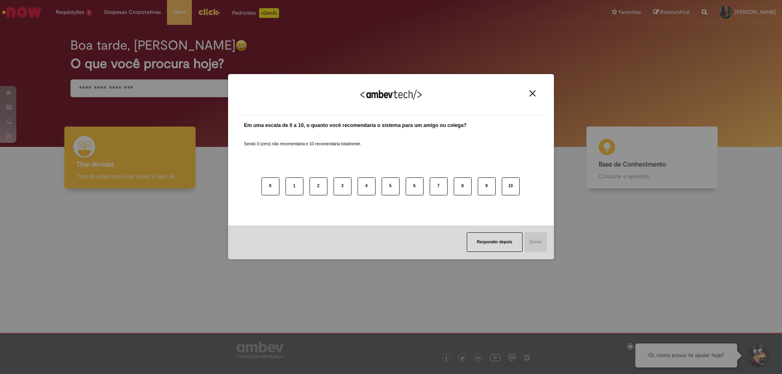 This screenshot has width=782, height=374. Describe the element at coordinates (463, 186) in the screenshot. I see `button: 8` at that location.